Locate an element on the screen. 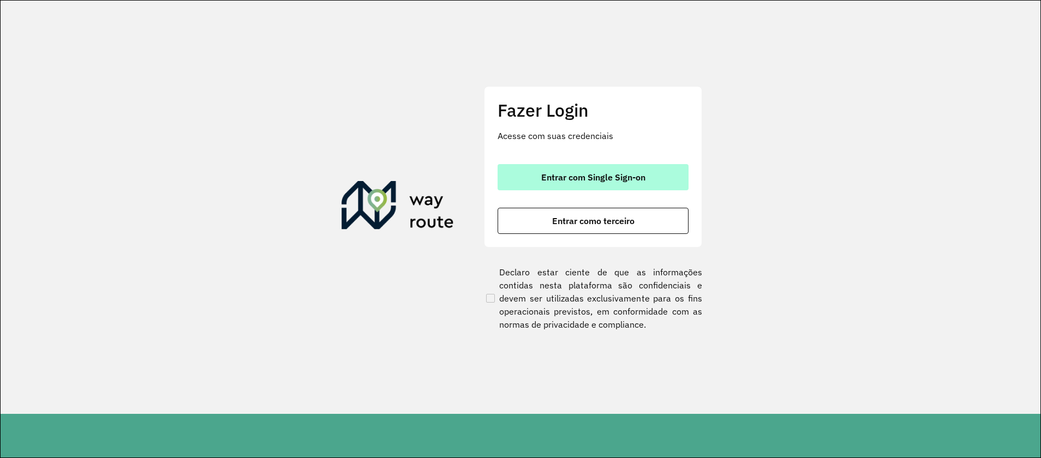 This screenshot has height=458, width=1041. span: Entrar com Single Sign-on is located at coordinates (593, 177).